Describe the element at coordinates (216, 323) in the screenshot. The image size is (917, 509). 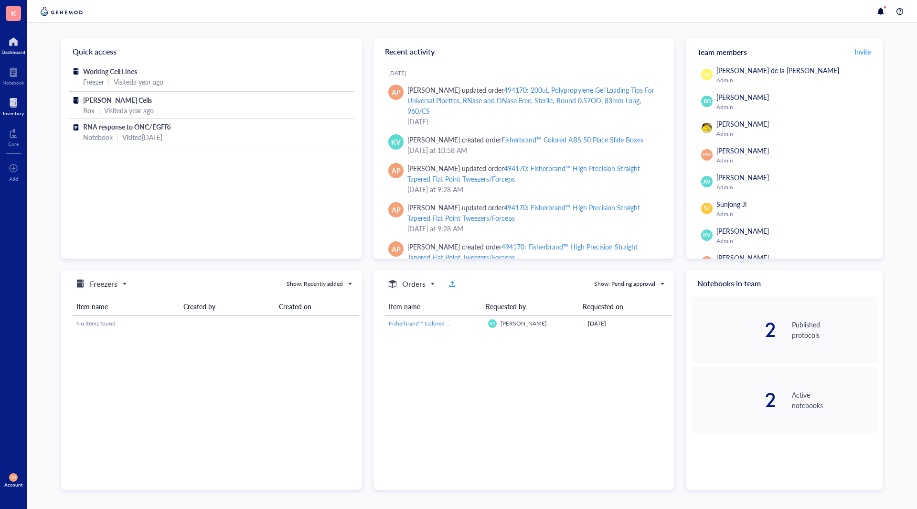
I see `div: No items found` at that location.